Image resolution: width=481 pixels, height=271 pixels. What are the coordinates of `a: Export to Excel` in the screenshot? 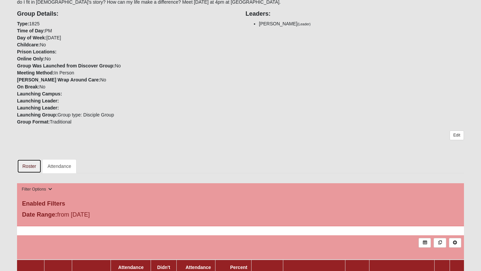 It's located at (425, 243).